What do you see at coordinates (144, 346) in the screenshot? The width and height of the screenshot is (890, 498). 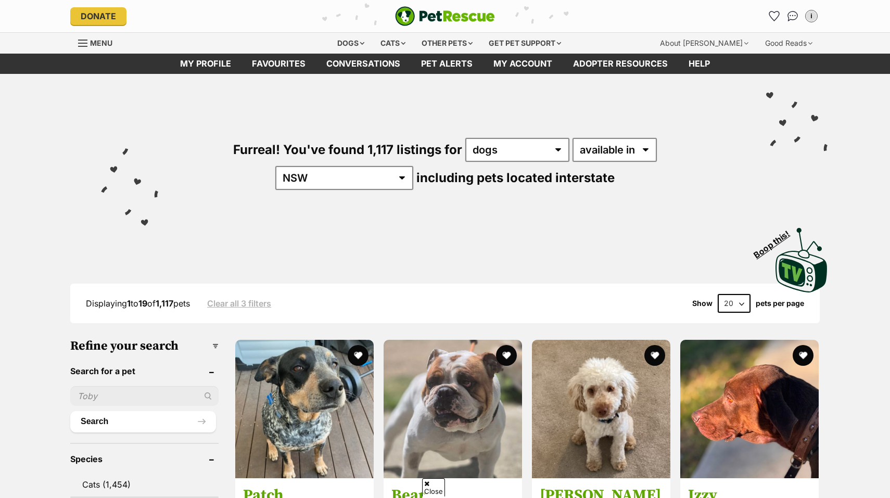 I see `h3: Refine your search` at bounding box center [144, 346].